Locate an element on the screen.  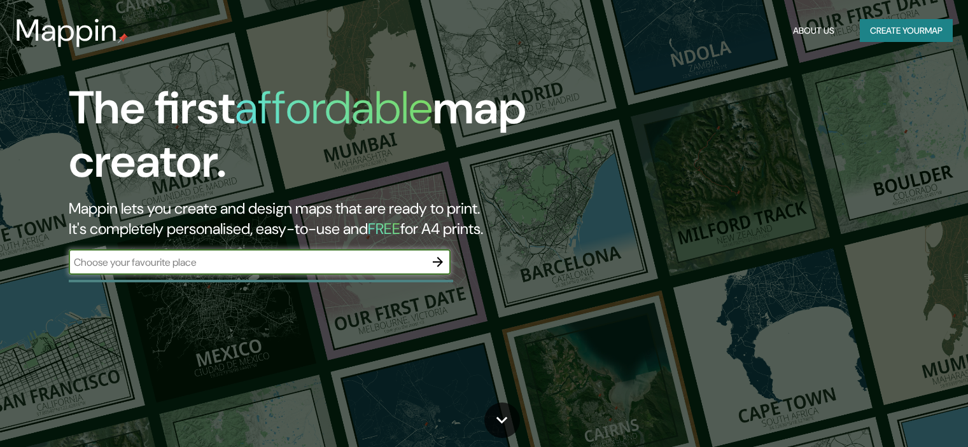
img: mappin-pin is located at coordinates (123, 38).